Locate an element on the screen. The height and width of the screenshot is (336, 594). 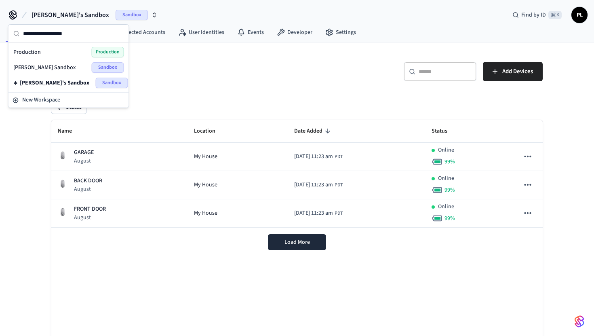
span: Location is located at coordinates (210, 131).